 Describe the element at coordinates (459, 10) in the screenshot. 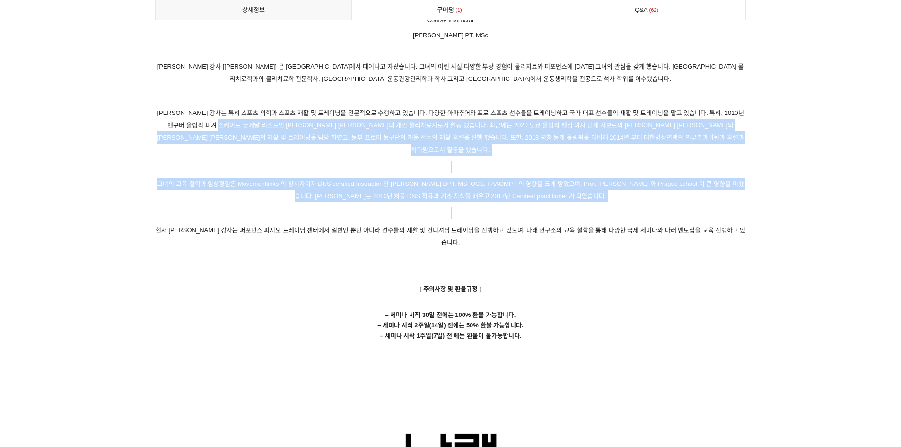

I see `span: 1` at that location.